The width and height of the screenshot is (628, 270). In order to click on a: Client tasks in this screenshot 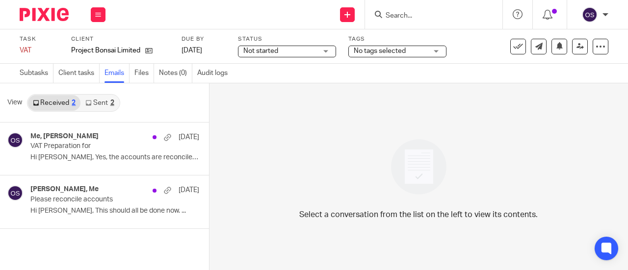, I will do `click(79, 73)`.